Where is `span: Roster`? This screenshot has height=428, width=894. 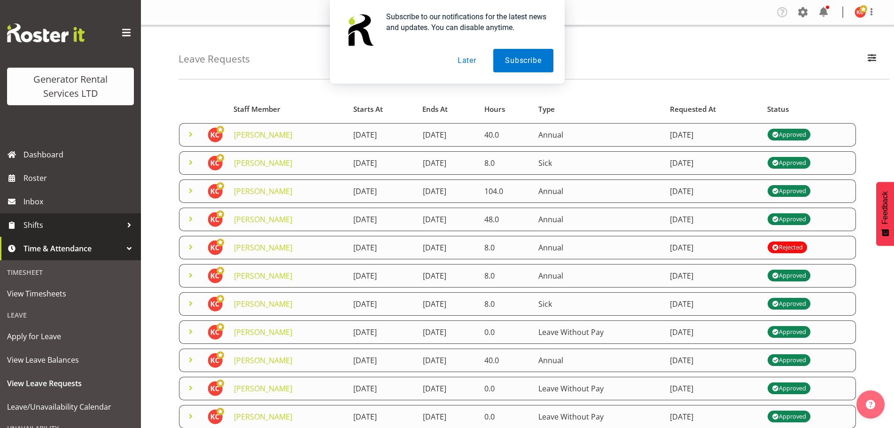 span: Roster is located at coordinates (80, 178).